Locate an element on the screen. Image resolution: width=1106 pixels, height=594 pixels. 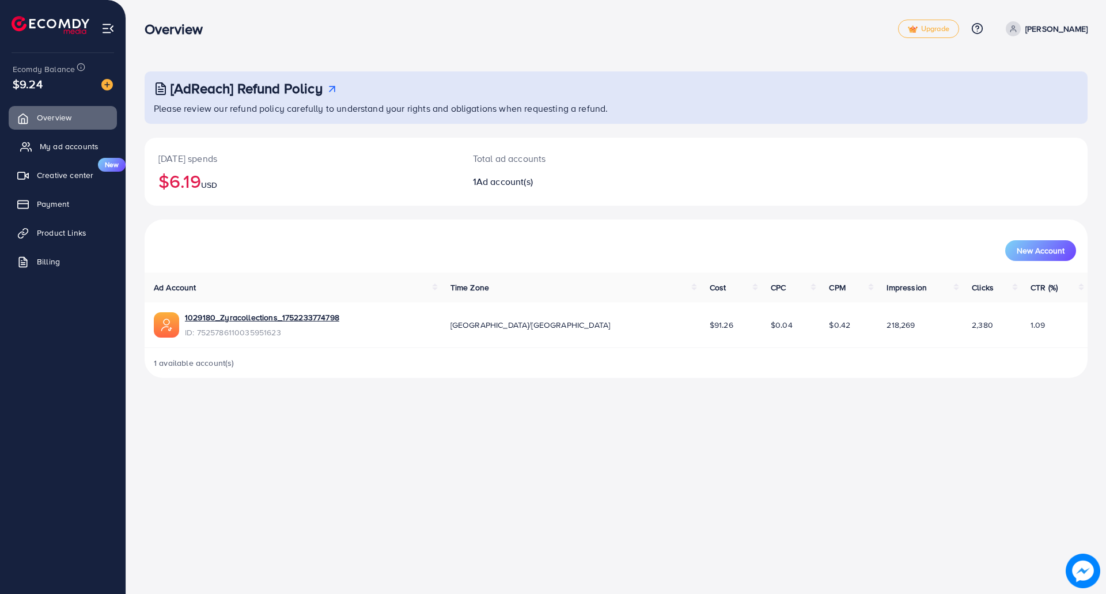
h2: 1 is located at coordinates (577, 181).